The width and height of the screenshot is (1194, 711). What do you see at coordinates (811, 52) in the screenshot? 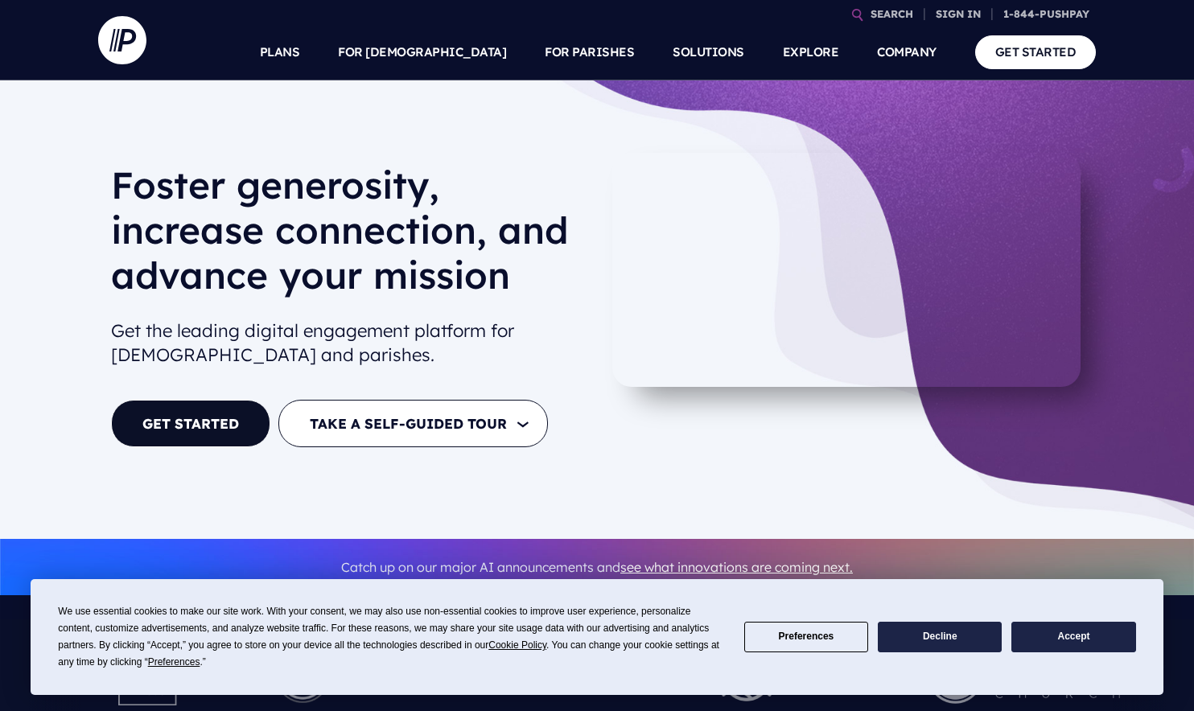
I see `a: EXPLORE` at bounding box center [811, 52].